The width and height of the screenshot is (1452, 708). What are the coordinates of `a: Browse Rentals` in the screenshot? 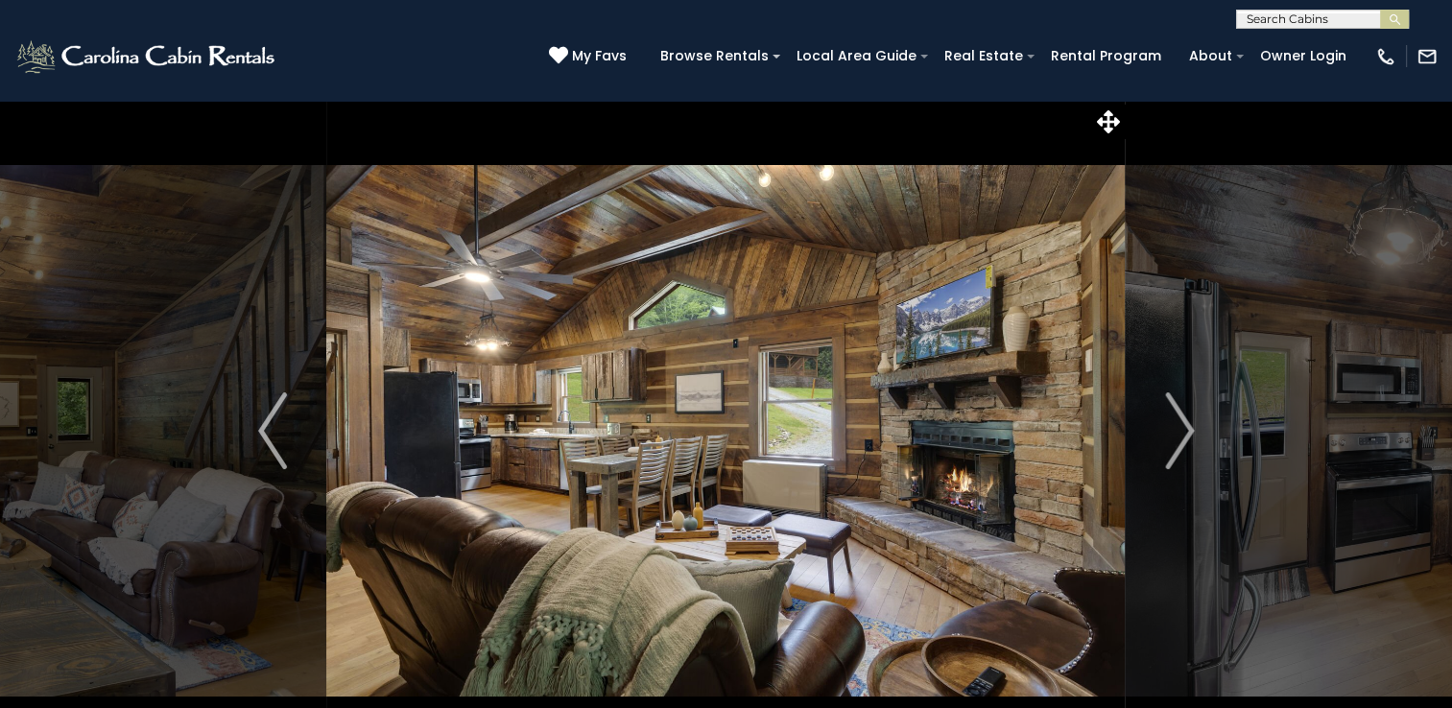 It's located at (714, 56).